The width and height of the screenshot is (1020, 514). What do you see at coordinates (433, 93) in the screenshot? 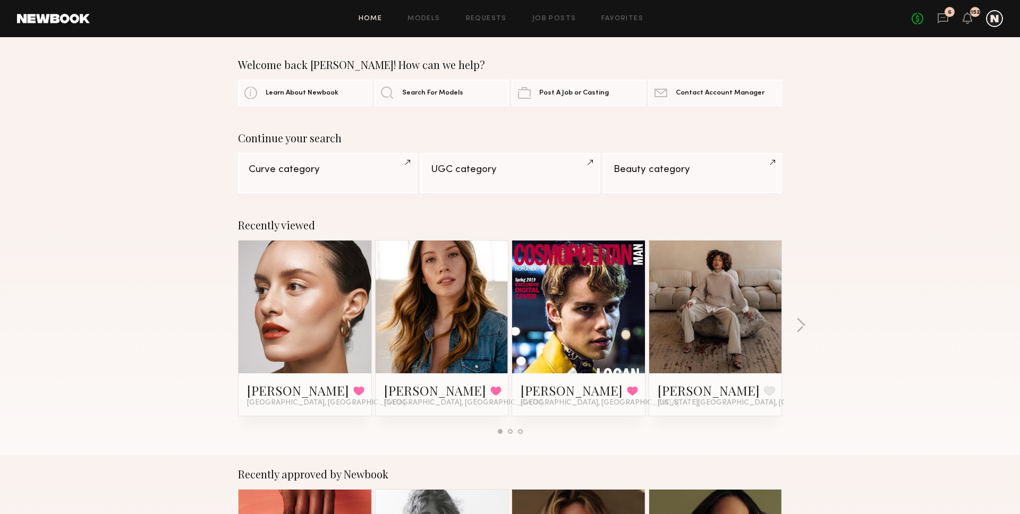
I see `span: Search For Models` at bounding box center [433, 93].